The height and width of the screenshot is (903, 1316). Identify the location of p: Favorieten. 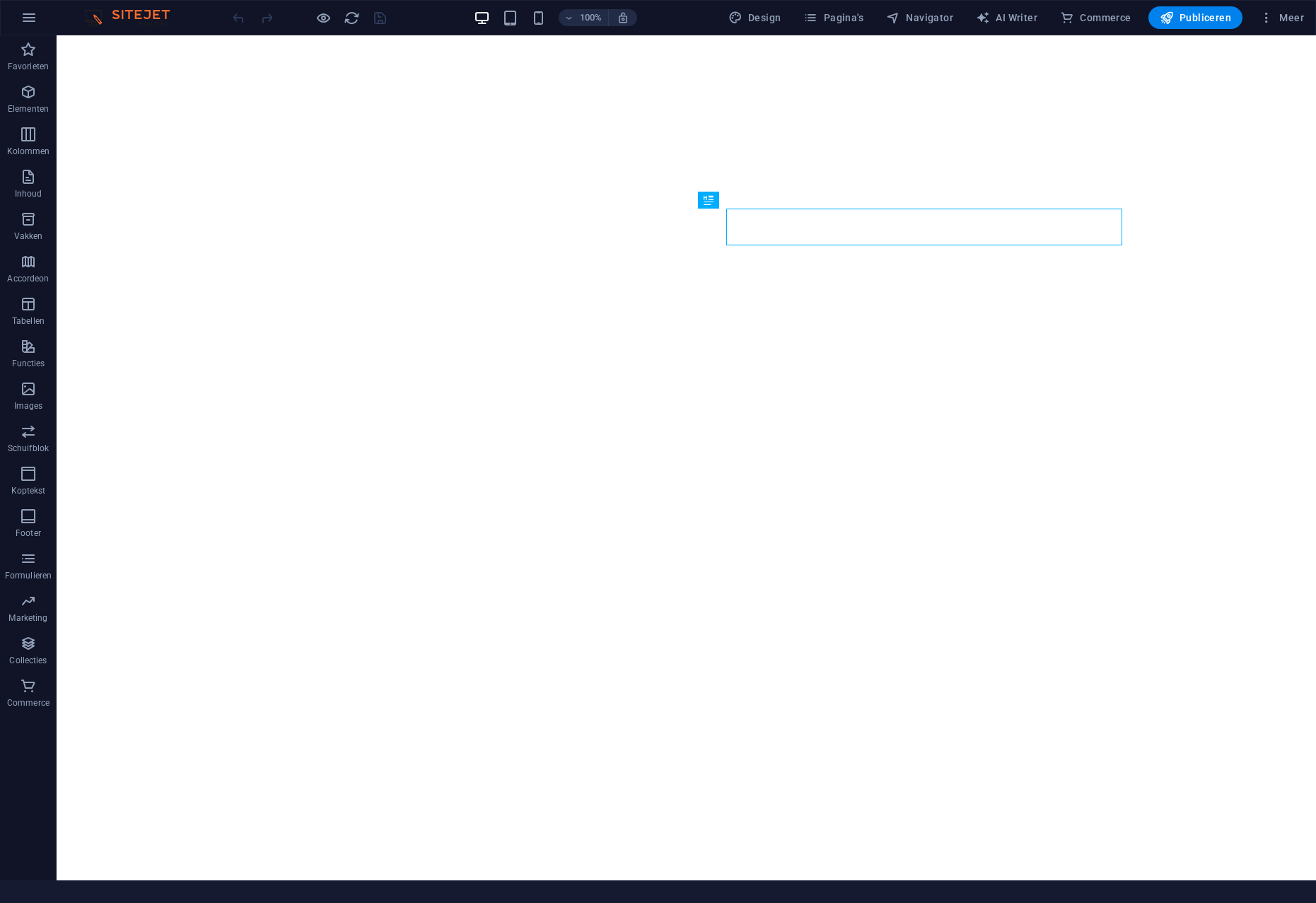
(28, 66).